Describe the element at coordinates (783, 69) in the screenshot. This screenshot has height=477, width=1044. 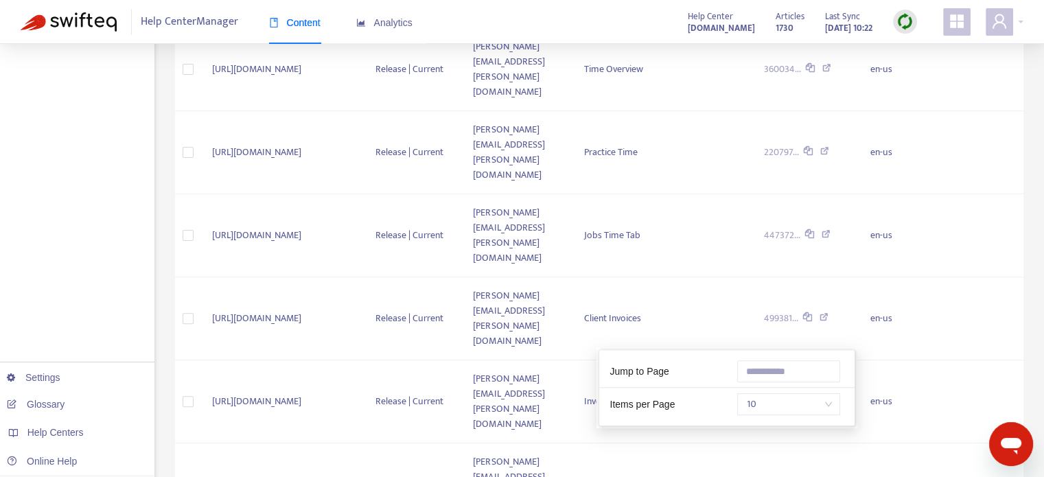
I see `span: 360034...` at that location.